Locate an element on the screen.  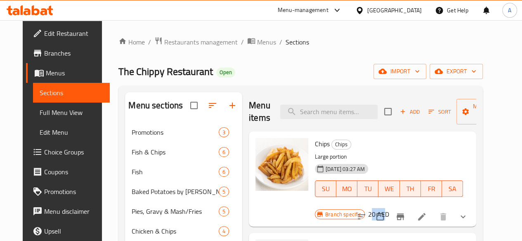
span: Branch specific is located at coordinates (343, 215).